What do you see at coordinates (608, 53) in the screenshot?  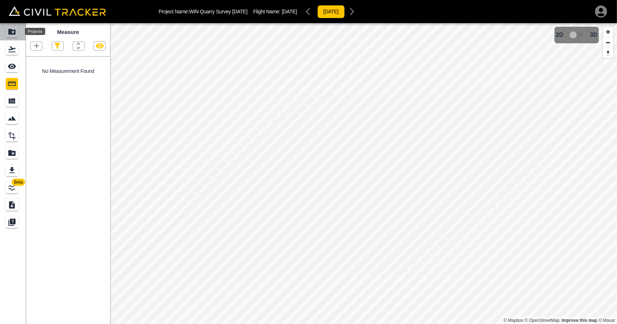 I see `button: Reset bearing to north` at bounding box center [608, 53].